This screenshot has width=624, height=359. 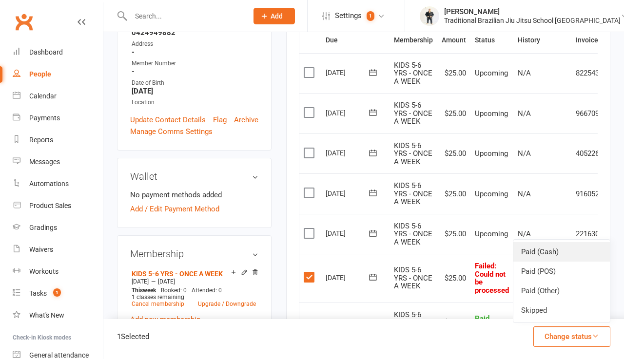 I want to click on div: Location, so click(x=195, y=102).